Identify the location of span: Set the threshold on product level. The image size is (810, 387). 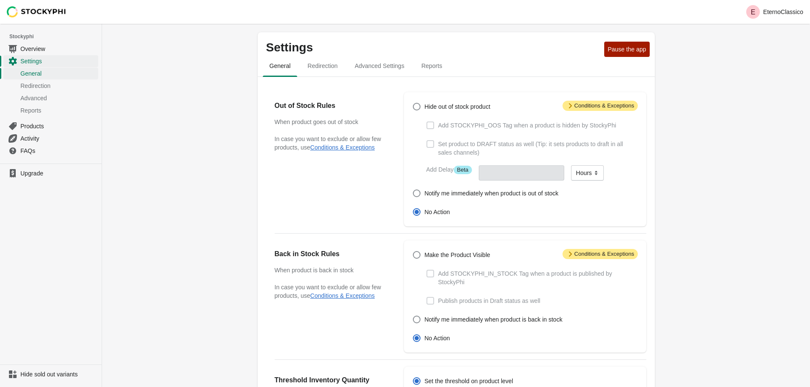
(468, 381).